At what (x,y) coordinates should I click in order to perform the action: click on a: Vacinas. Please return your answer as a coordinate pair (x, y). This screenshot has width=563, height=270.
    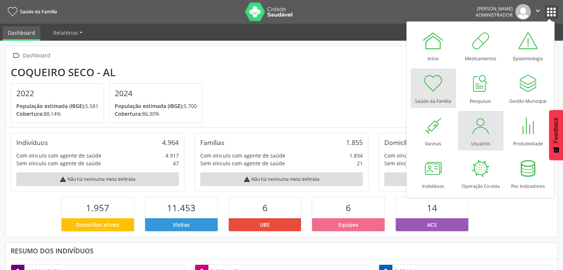
    Looking at the image, I should click on (433, 131).